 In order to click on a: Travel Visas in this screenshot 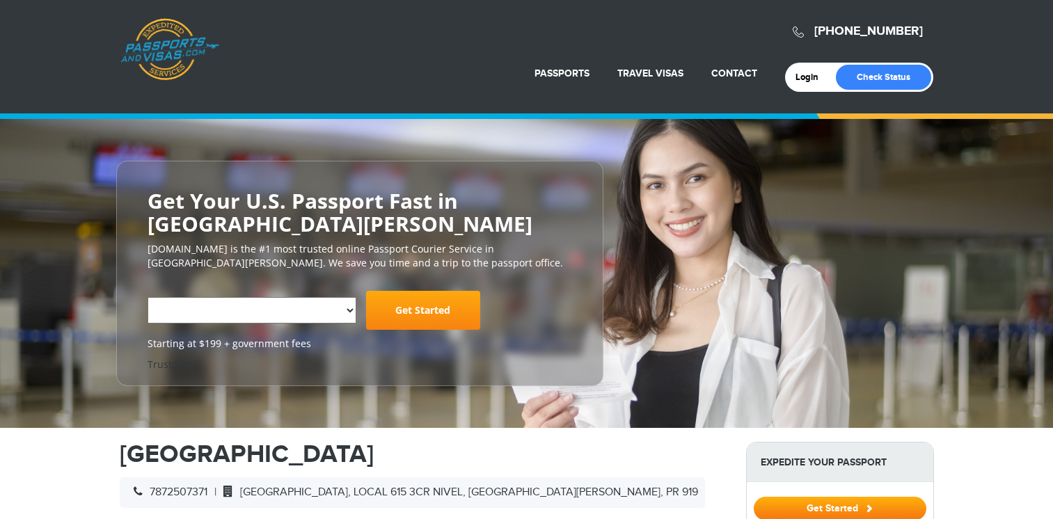, I will do `click(650, 73)`.